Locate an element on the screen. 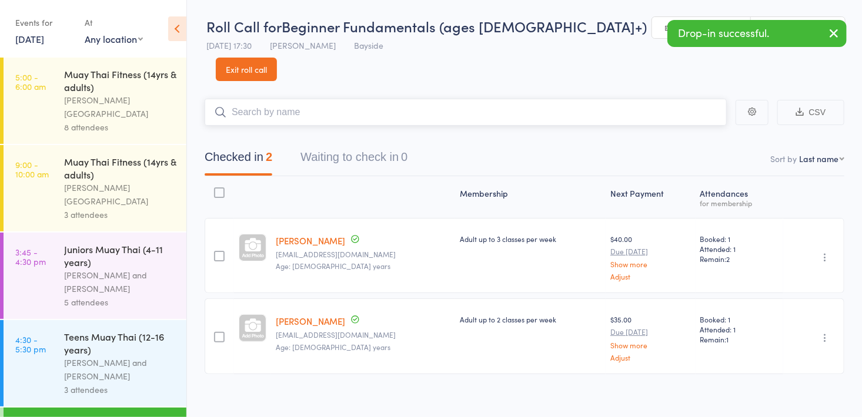 Image resolution: width=862 pixels, height=417 pixels. div: Next Payment is located at coordinates (650, 197).